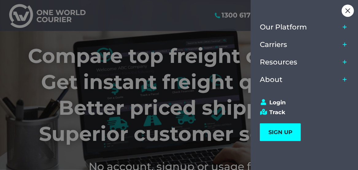 This screenshot has width=358, height=170. What do you see at coordinates (300, 80) in the screenshot?
I see `a: About` at bounding box center [300, 80].